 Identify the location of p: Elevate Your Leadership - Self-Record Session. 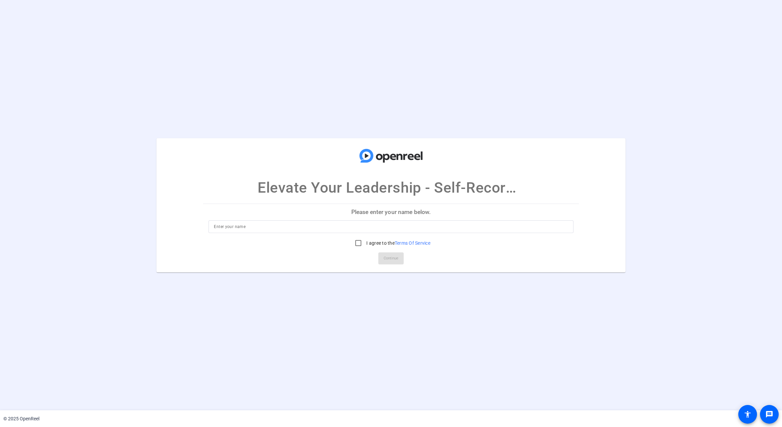
(391, 188).